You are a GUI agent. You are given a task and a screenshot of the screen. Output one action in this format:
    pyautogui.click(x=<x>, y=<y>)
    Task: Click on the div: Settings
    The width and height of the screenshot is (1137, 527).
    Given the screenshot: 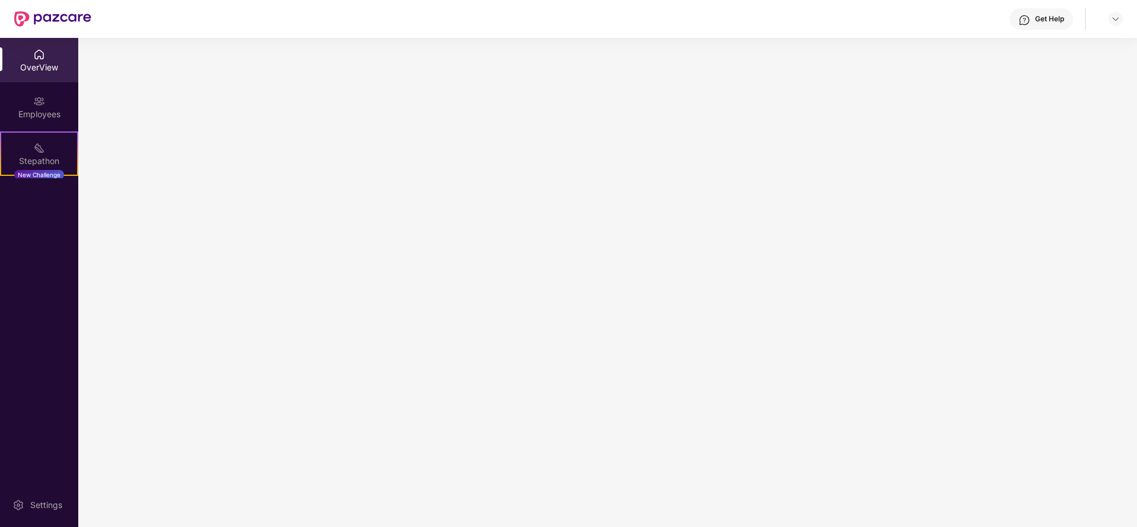 What is the action you would take?
    pyautogui.click(x=46, y=506)
    